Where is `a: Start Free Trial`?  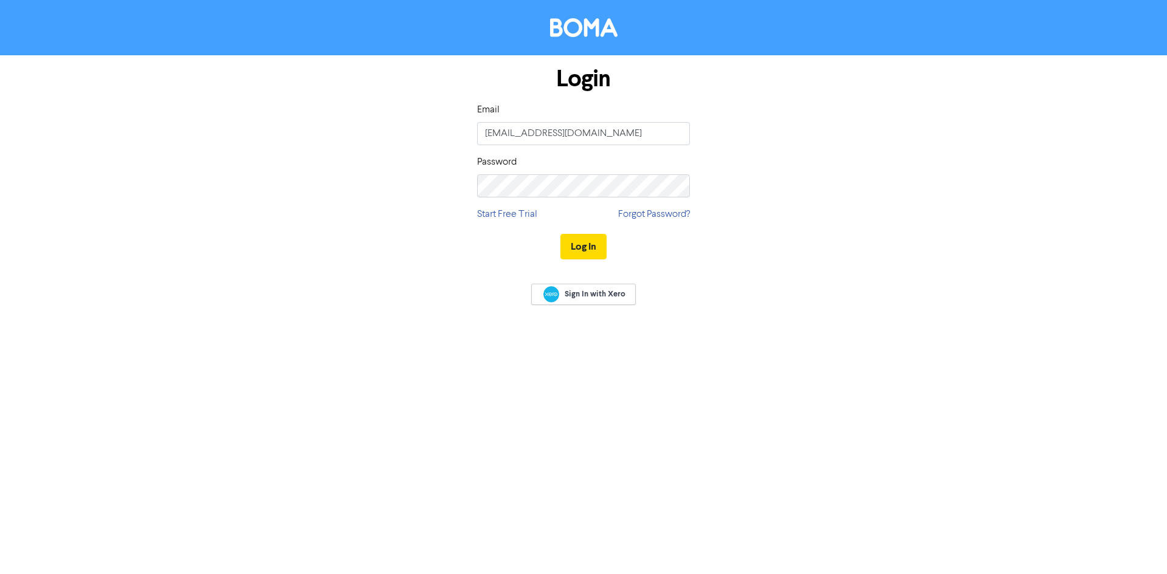 a: Start Free Trial is located at coordinates (507, 215).